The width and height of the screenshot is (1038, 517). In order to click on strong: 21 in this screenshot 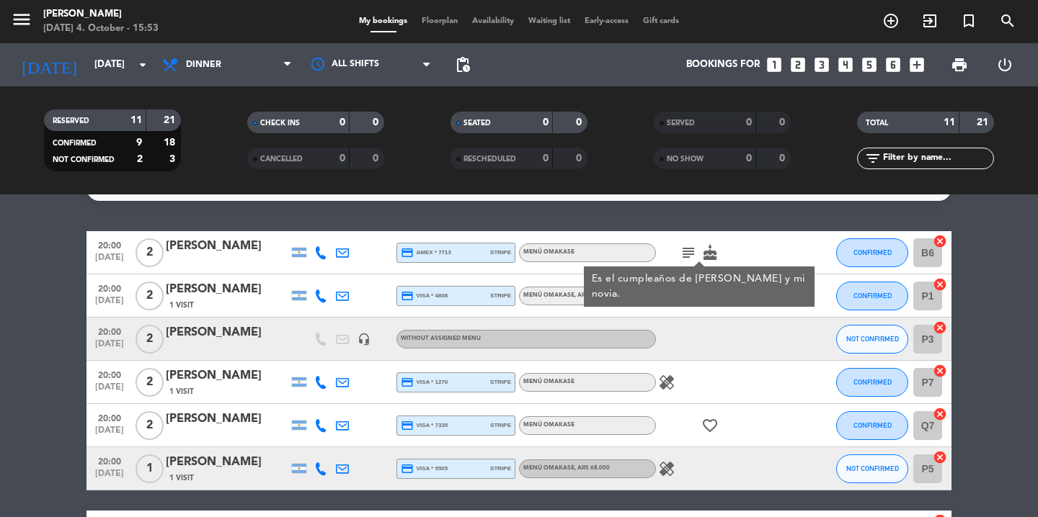, I will do `click(984, 123)`.